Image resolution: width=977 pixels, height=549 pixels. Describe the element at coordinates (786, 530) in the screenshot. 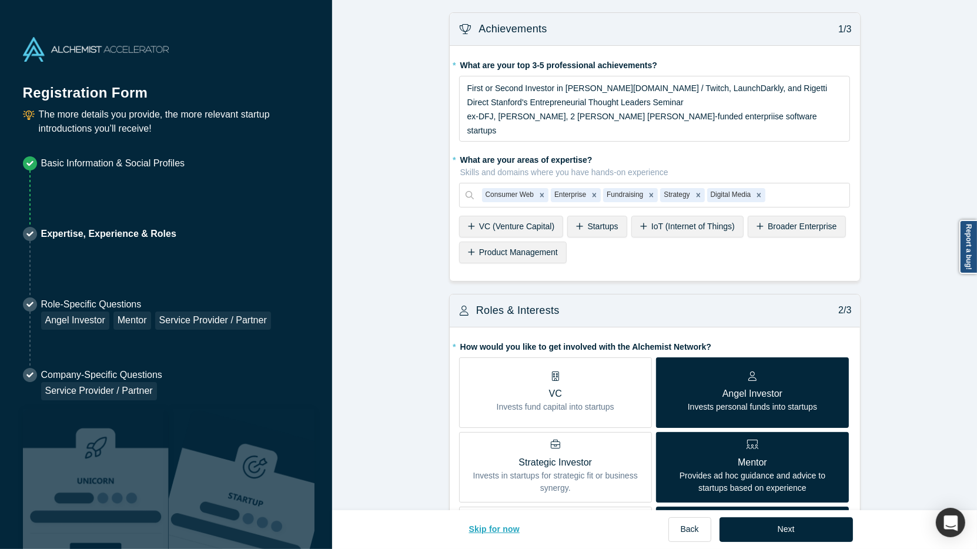

I see `button: Next` at that location.